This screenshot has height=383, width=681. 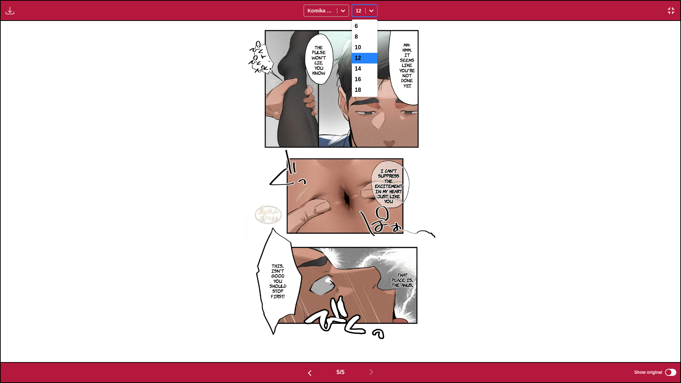 I want to click on div: 10, so click(x=365, y=48).